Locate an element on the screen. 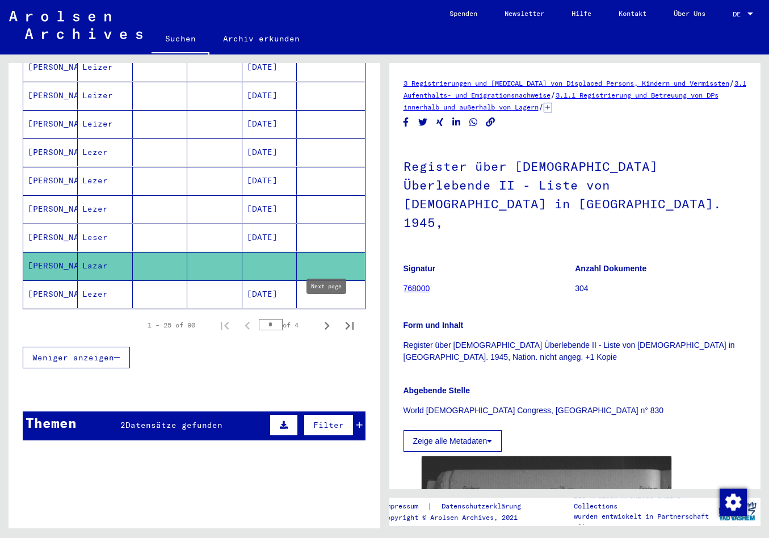  img: Zustimmung ändern is located at coordinates (733, 502).